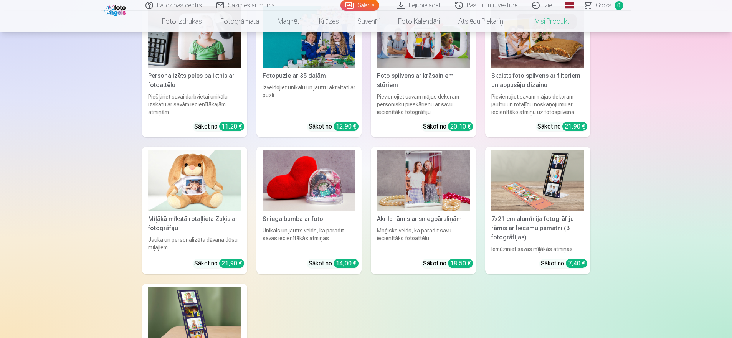 The image size is (732, 338). What do you see at coordinates (423, 37) in the screenshot?
I see `img: Foto spilvens ar krāsainiem stūriem` at bounding box center [423, 37].